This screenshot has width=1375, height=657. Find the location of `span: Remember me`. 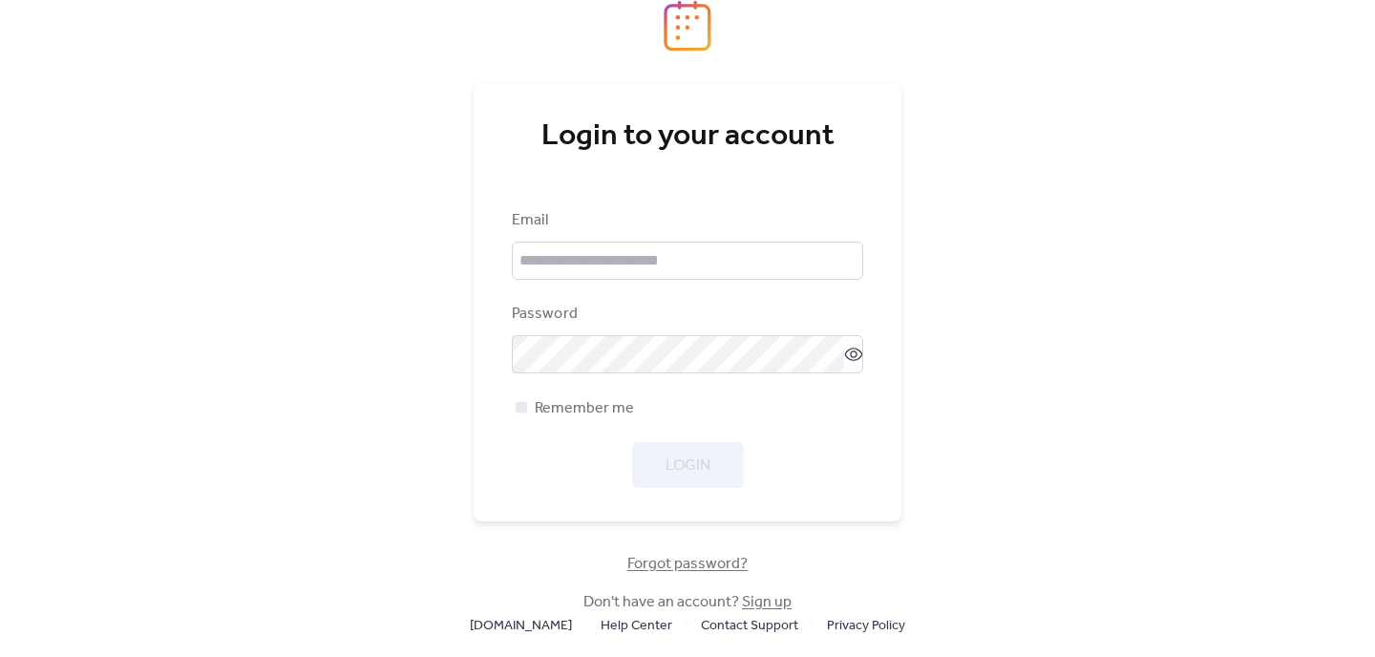

span: Remember me is located at coordinates (584, 409).